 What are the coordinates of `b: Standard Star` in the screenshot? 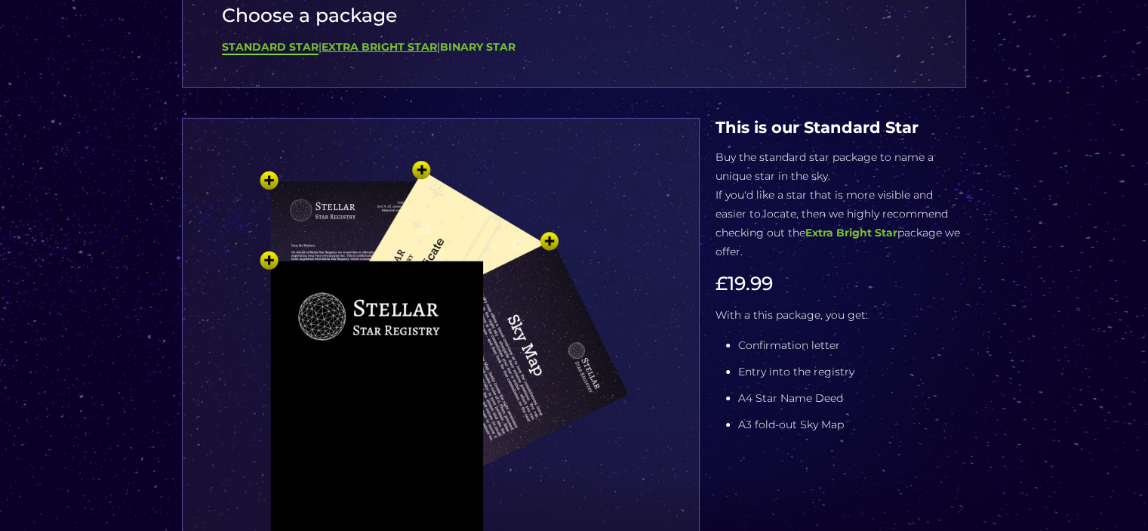 It's located at (270, 47).